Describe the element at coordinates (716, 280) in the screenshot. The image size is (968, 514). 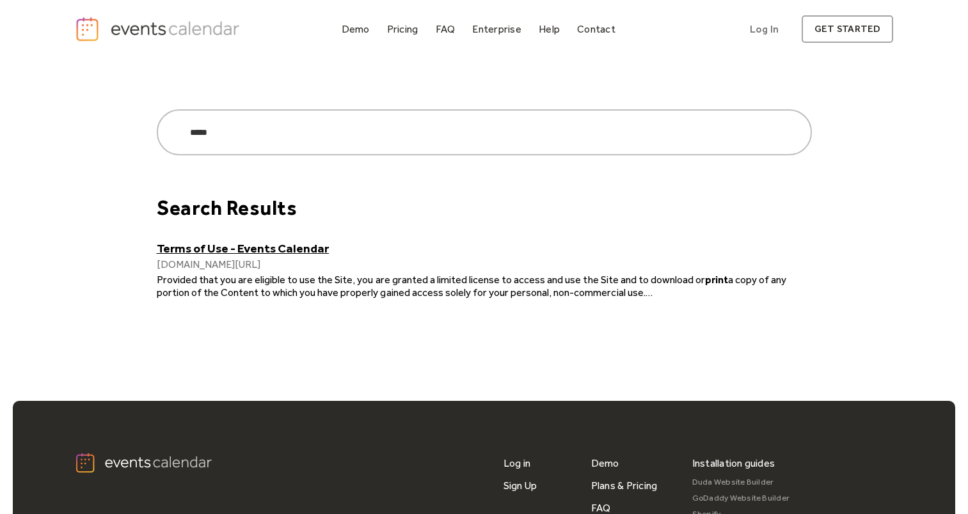
I see `strong: print` at that location.